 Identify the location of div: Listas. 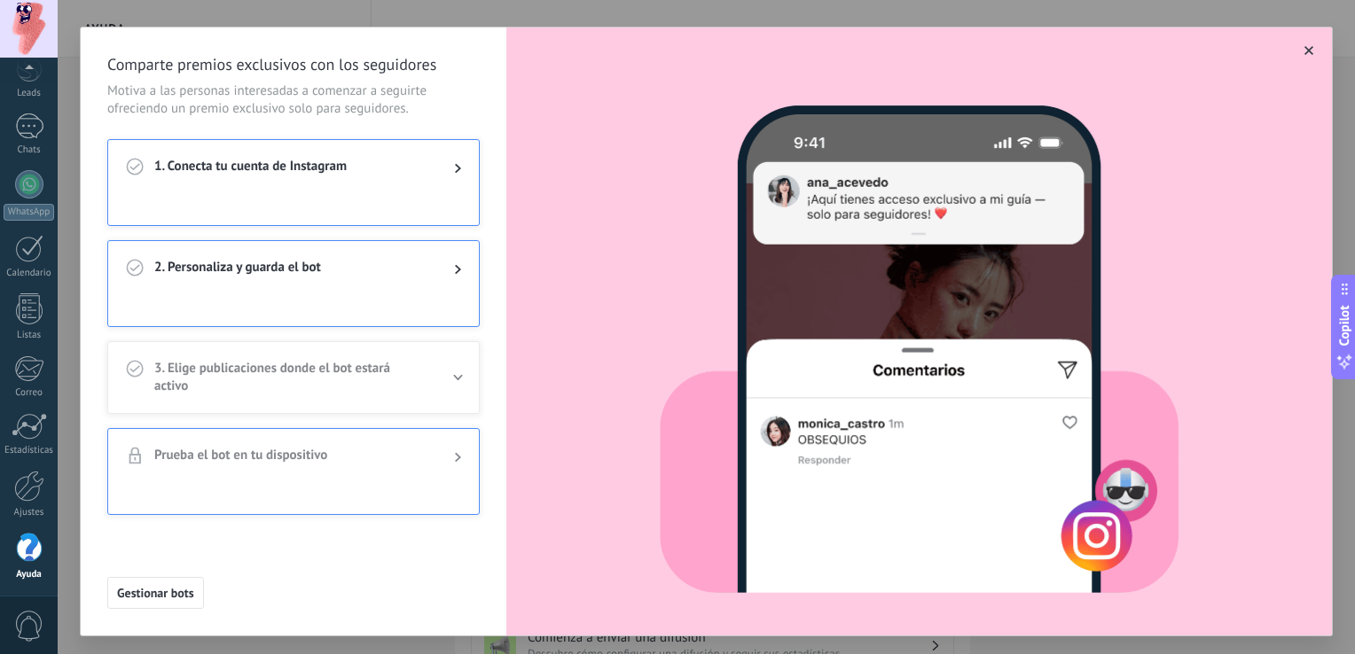
(29, 335).